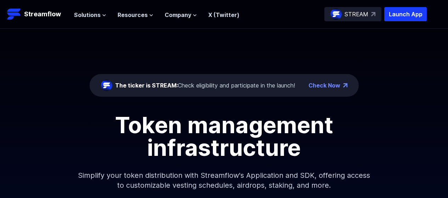 The height and width of the screenshot is (198, 448). Describe the element at coordinates (14, 14) in the screenshot. I see `img: Streamflow Logo` at that location.